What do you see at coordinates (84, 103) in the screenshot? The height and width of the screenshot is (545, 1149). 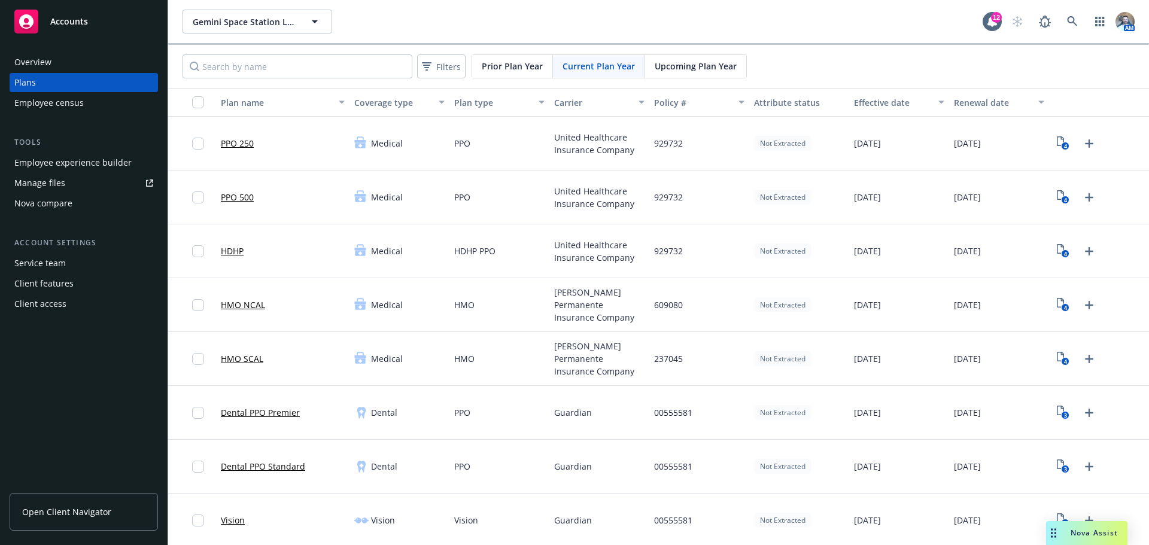 I see `a: Employee census` at bounding box center [84, 103].